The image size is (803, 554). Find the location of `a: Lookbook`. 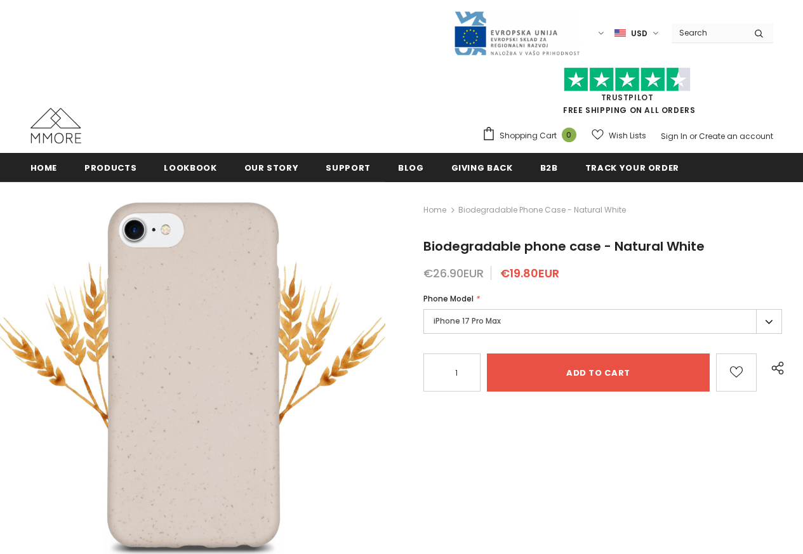

a: Lookbook is located at coordinates (190, 167).